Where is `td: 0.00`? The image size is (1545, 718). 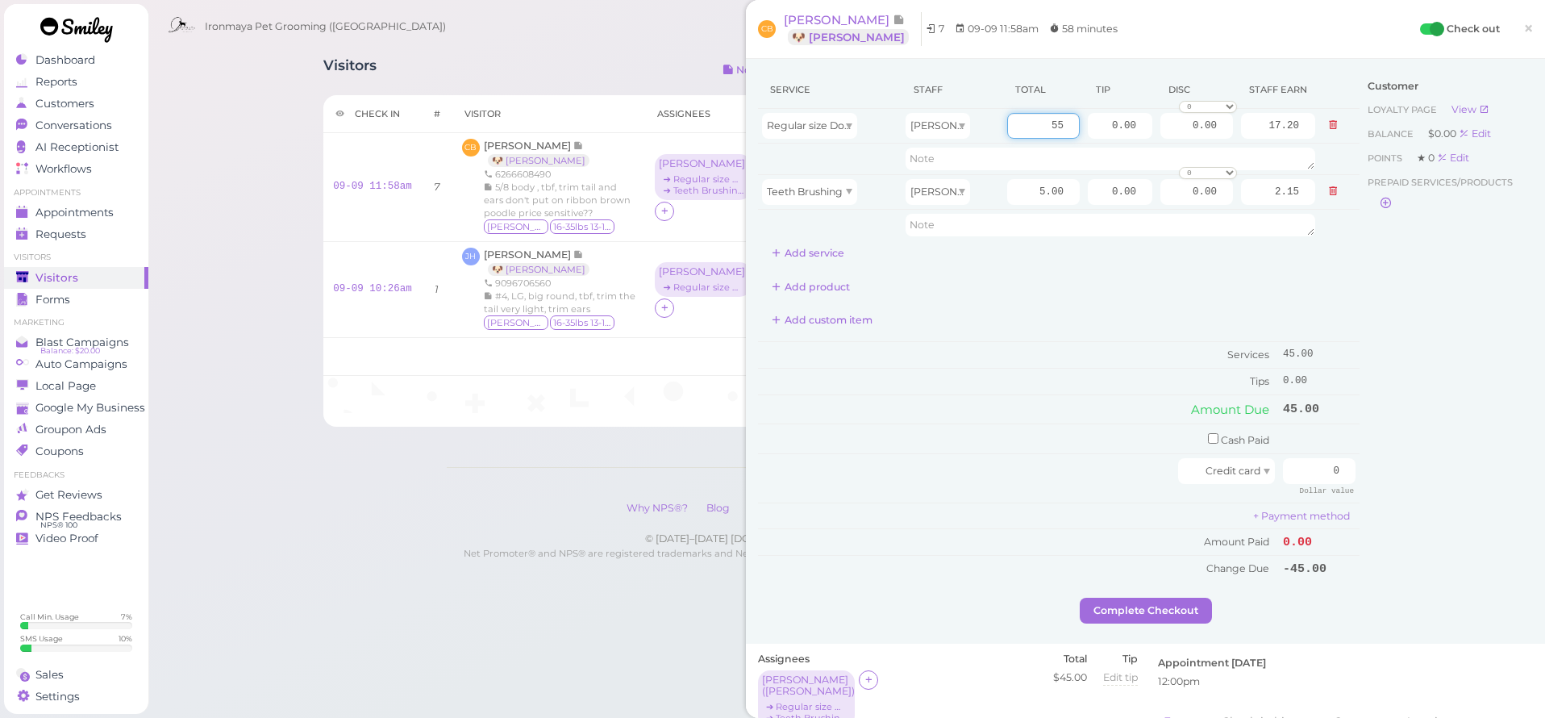 td: 0.00 is located at coordinates (1319, 381).